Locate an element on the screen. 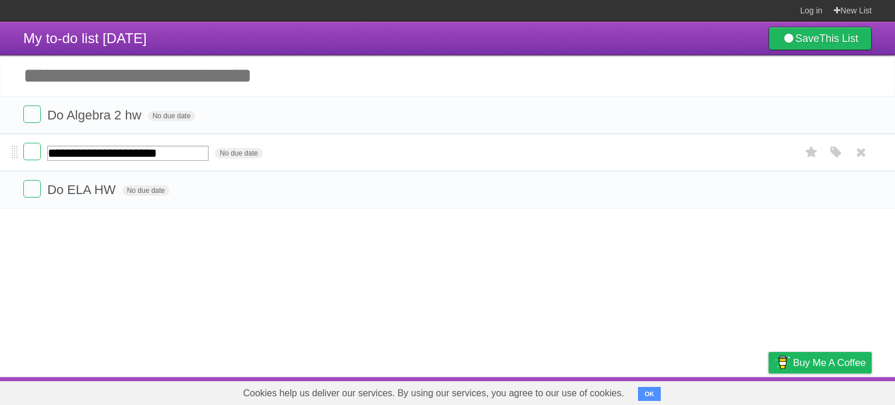  span: Do ELA HW is located at coordinates (83, 189).